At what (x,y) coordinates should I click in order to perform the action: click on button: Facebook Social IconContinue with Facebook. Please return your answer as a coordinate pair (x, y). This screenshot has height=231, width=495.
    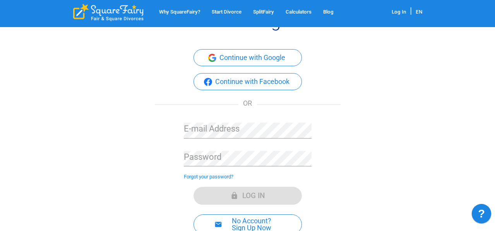
    Looking at the image, I should click on (247, 82).